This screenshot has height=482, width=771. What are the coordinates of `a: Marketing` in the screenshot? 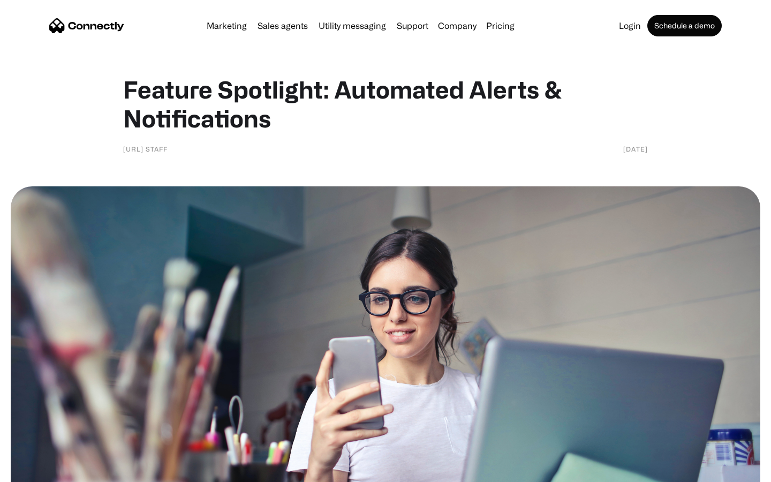 It's located at (226, 26).